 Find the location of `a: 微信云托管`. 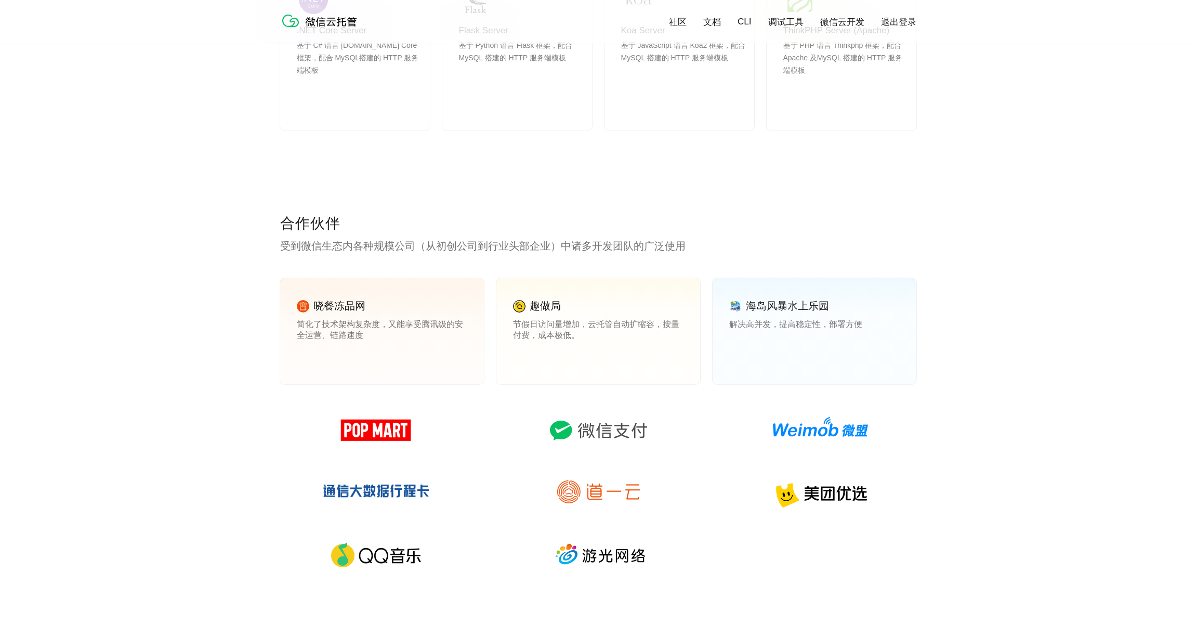

a: 微信云托管 is located at coordinates (322, 28).